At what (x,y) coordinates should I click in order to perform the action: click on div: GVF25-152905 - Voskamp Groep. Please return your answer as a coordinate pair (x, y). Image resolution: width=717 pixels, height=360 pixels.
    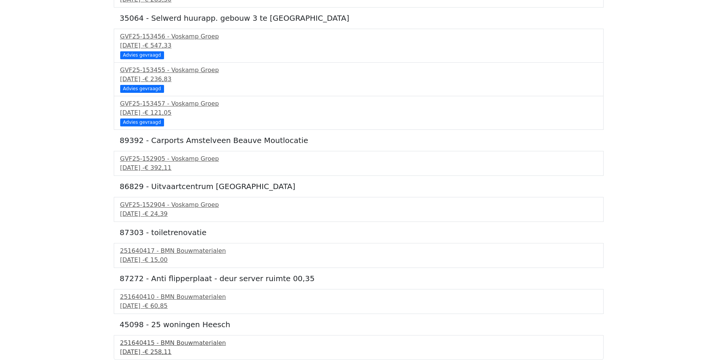
    Looking at the image, I should click on (358, 159).